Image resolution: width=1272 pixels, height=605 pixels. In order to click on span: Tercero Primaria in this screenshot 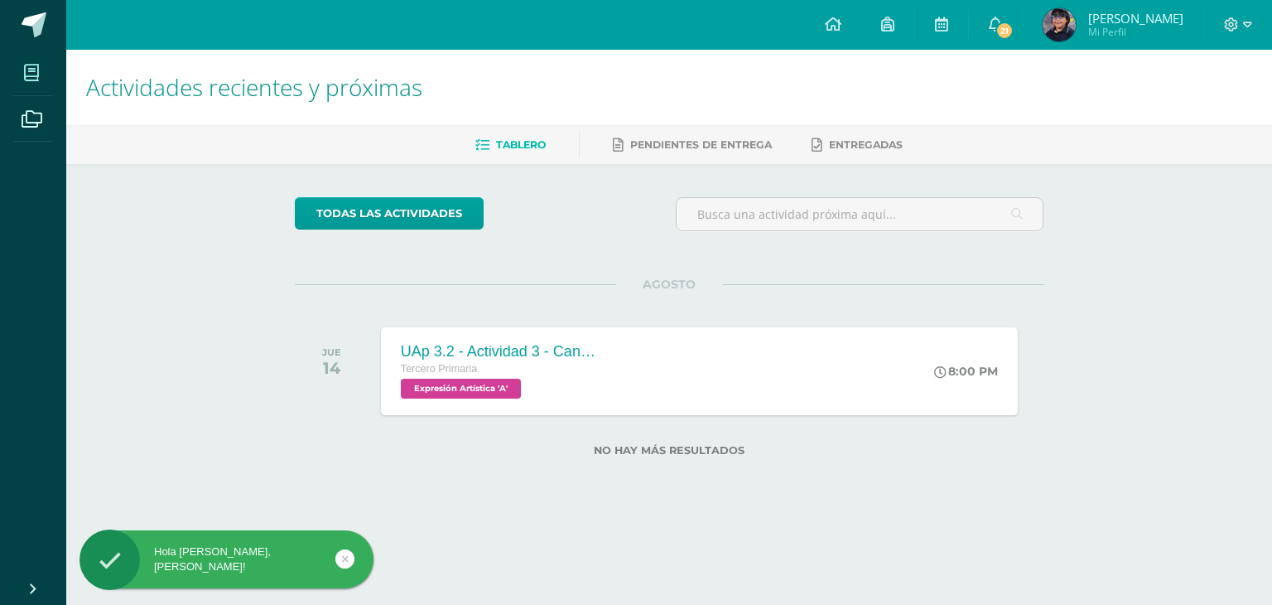, I will do `click(439, 369)`.